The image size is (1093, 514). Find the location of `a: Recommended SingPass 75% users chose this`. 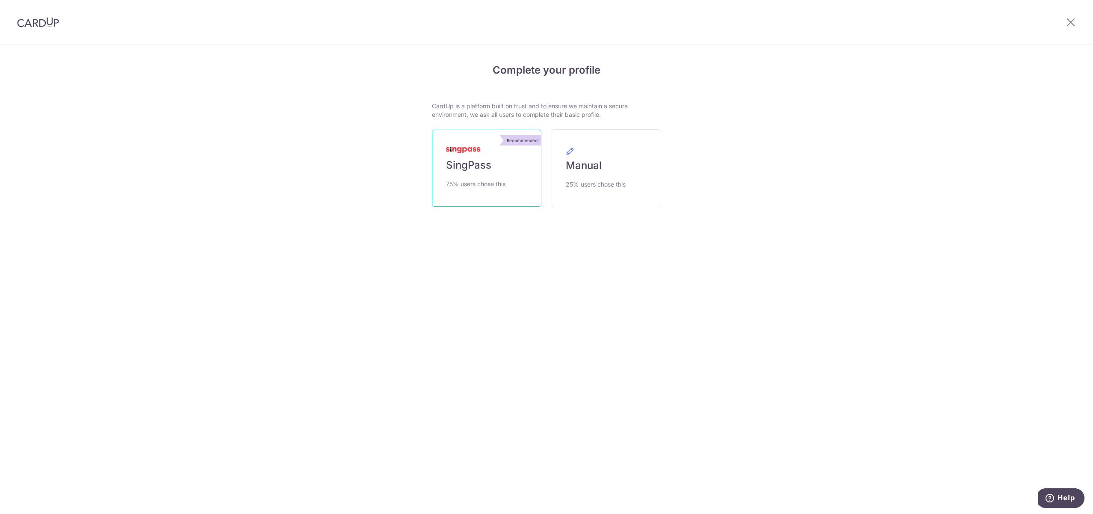

a: Recommended SingPass 75% users chose this is located at coordinates (487, 168).